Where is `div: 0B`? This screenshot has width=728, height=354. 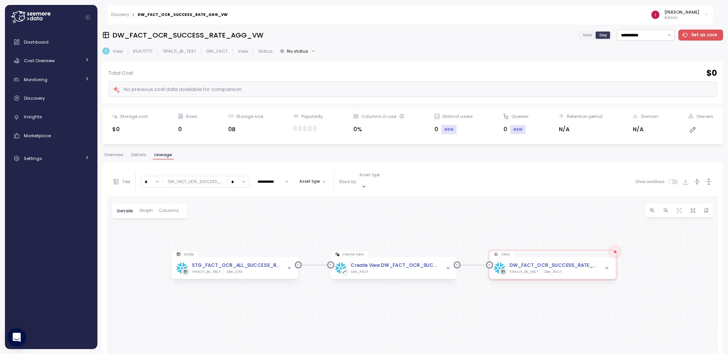
div: 0B is located at coordinates (246, 129).